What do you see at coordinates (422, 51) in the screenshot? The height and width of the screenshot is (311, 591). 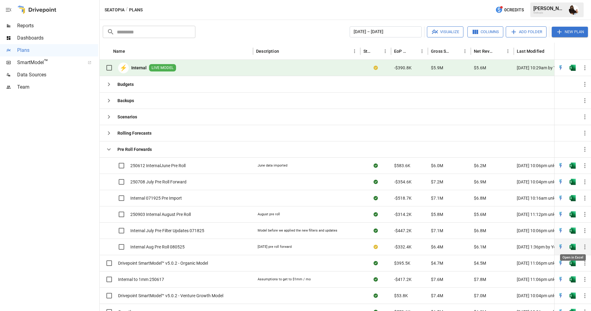 I see `button: EoP Cash column menu` at bounding box center [422, 51].